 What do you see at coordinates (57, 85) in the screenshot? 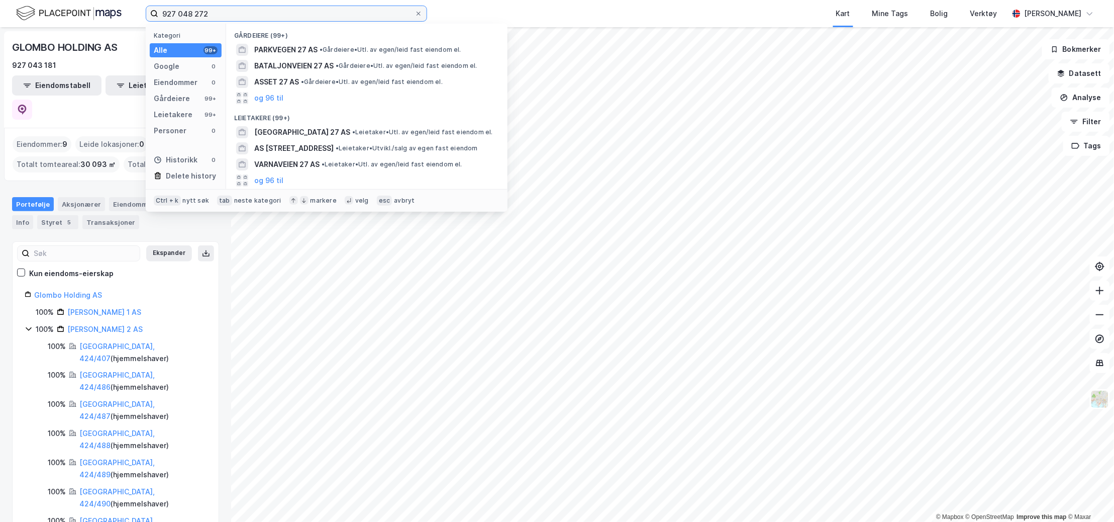
I see `button: Eiendomstabell` at bounding box center [57, 85].